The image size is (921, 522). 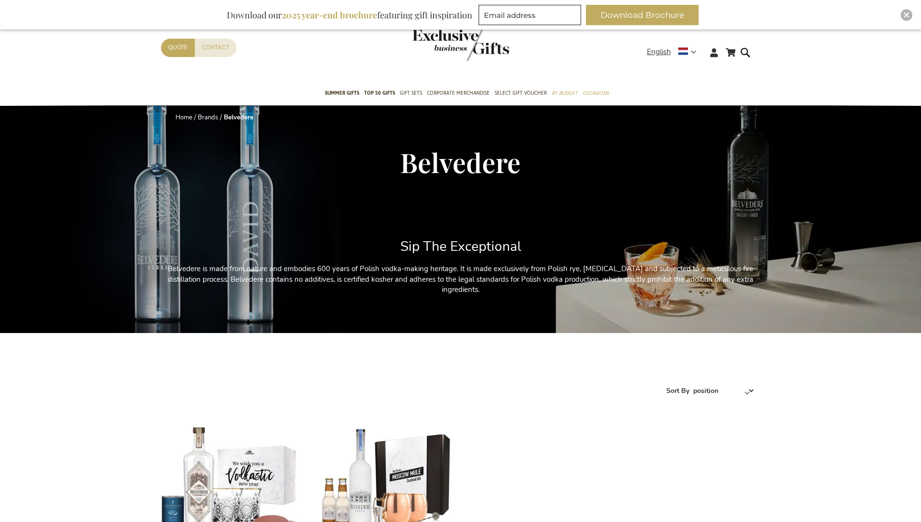 What do you see at coordinates (342, 94) in the screenshot?
I see `a: Summer Gifts` at bounding box center [342, 94].